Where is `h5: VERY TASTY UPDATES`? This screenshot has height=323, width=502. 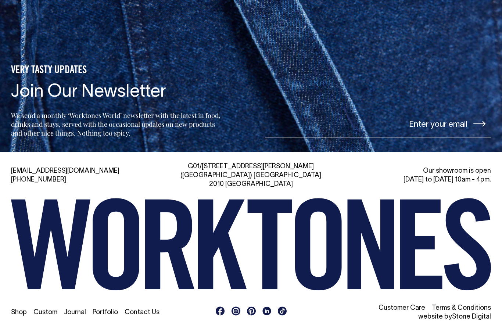
h5: VERY TASTY UPDATES is located at coordinates (117, 71).